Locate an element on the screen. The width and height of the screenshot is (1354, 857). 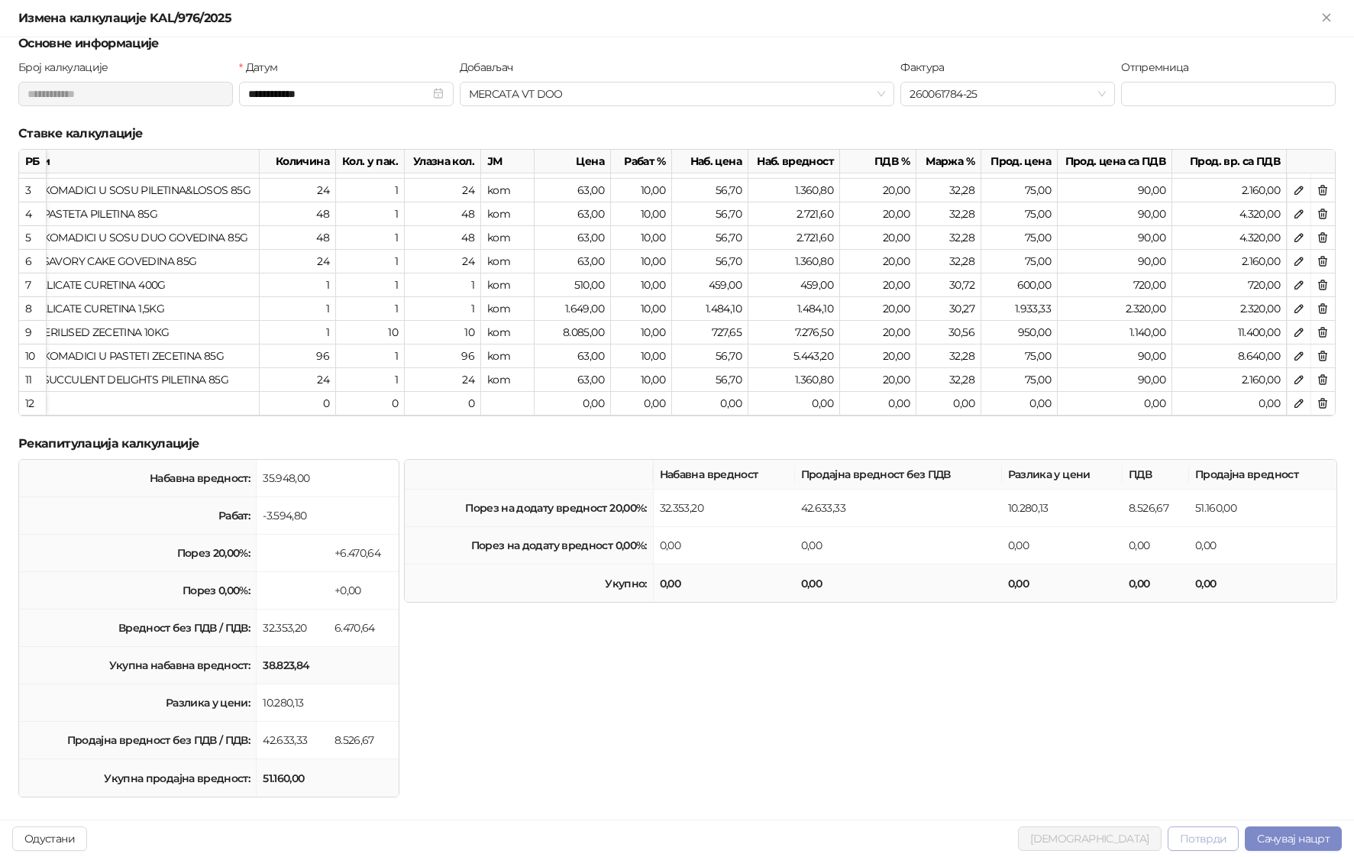
td: Порез 0,00%: is located at coordinates (137, 590).